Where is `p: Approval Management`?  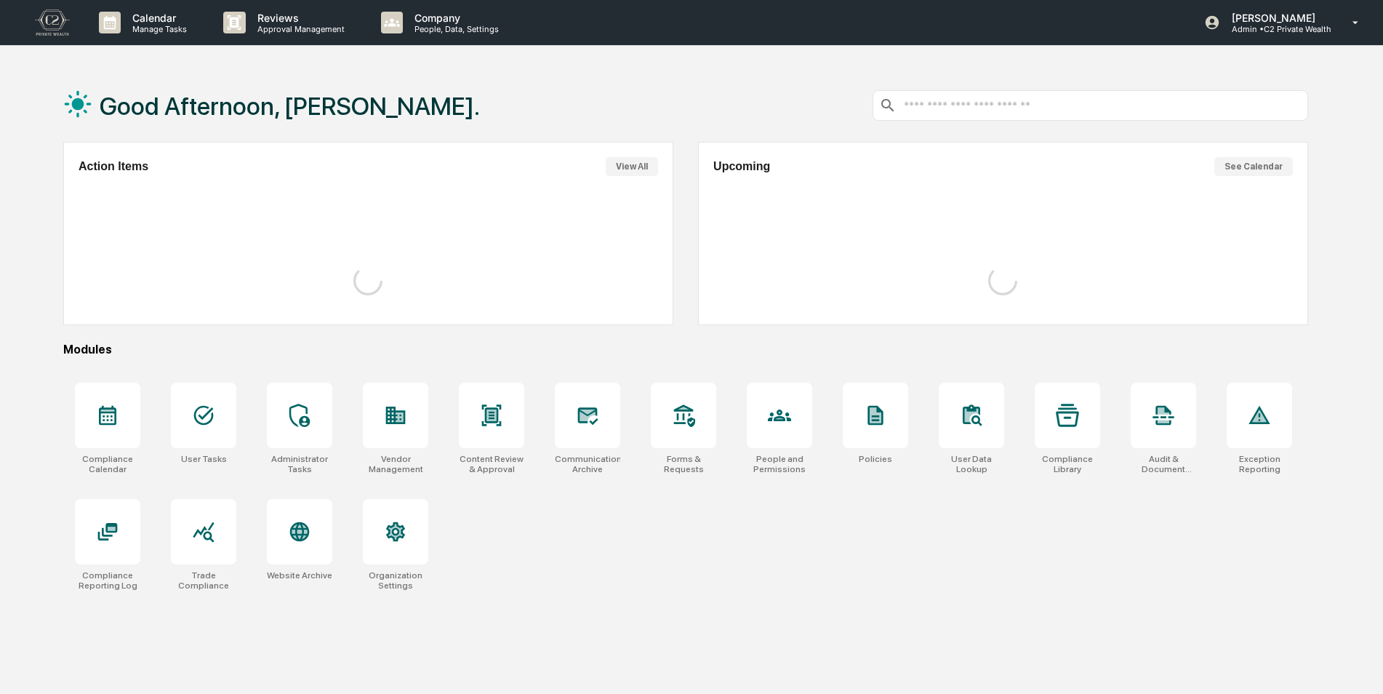
p: Approval Management is located at coordinates (299, 29).